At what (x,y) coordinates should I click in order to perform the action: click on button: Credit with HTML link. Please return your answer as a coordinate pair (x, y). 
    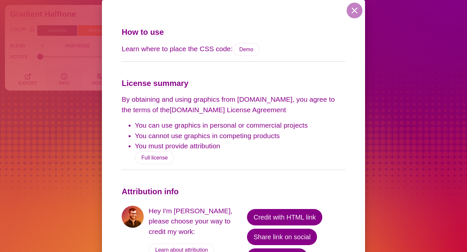
    Looking at the image, I should click on (284, 218).